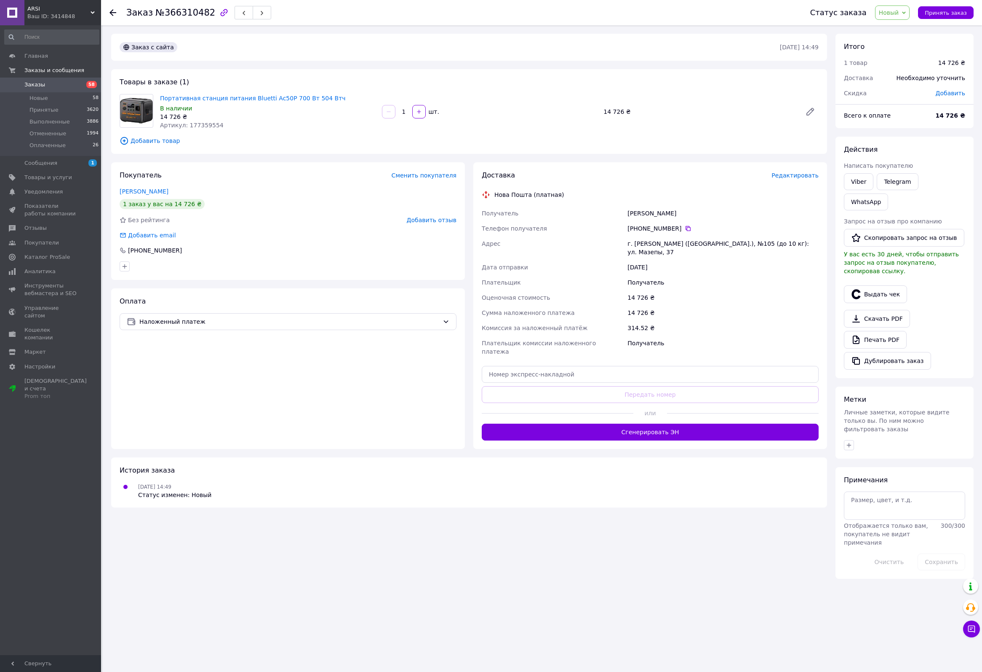  I want to click on span: Примечания, so click(866, 479).